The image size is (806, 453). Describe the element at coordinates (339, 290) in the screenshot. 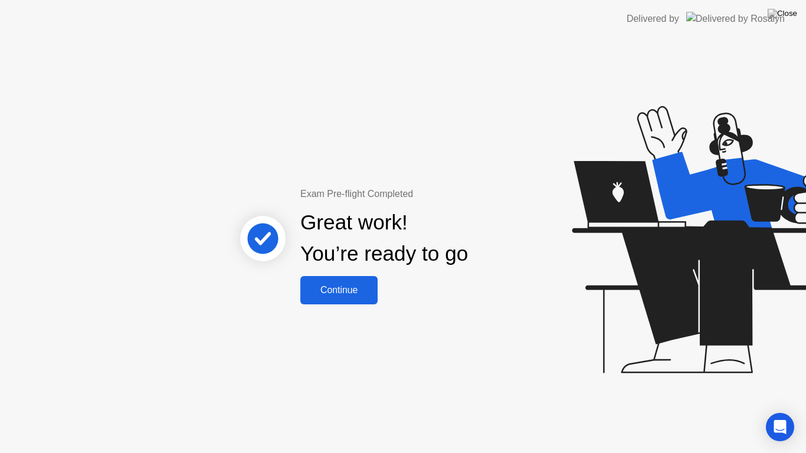

I see `div: Continue` at that location.